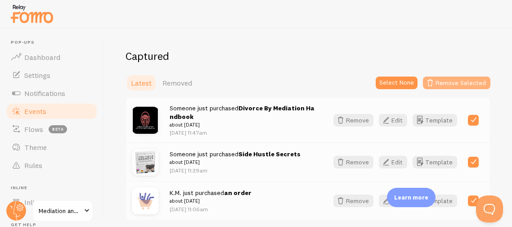  I want to click on span: Theme, so click(36, 147).